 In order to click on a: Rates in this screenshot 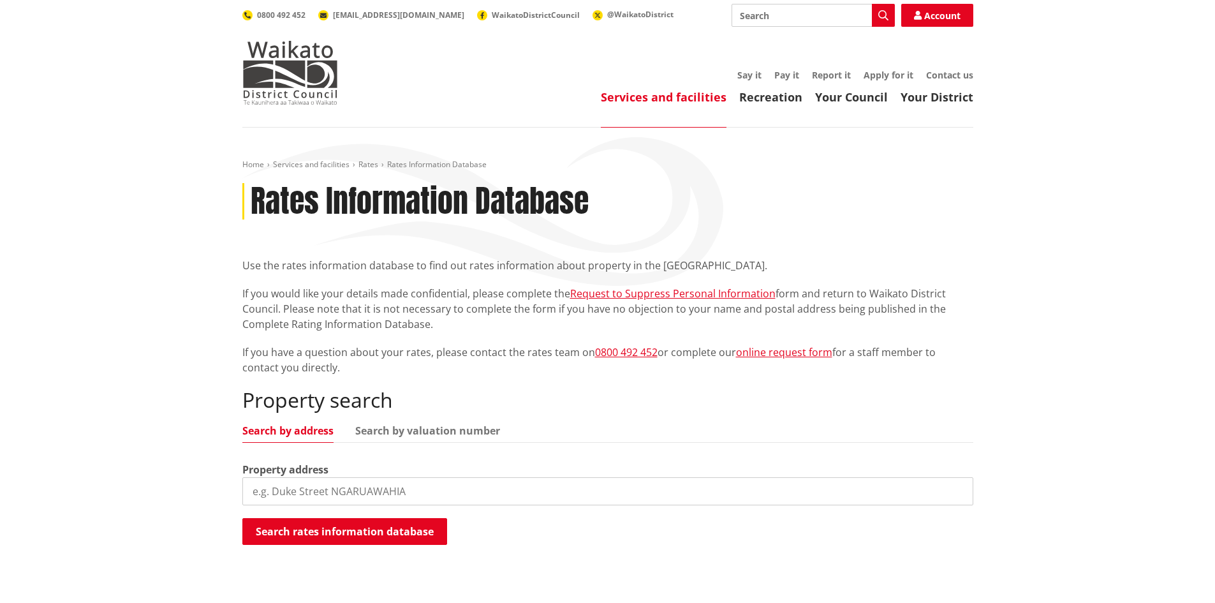, I will do `click(368, 164)`.